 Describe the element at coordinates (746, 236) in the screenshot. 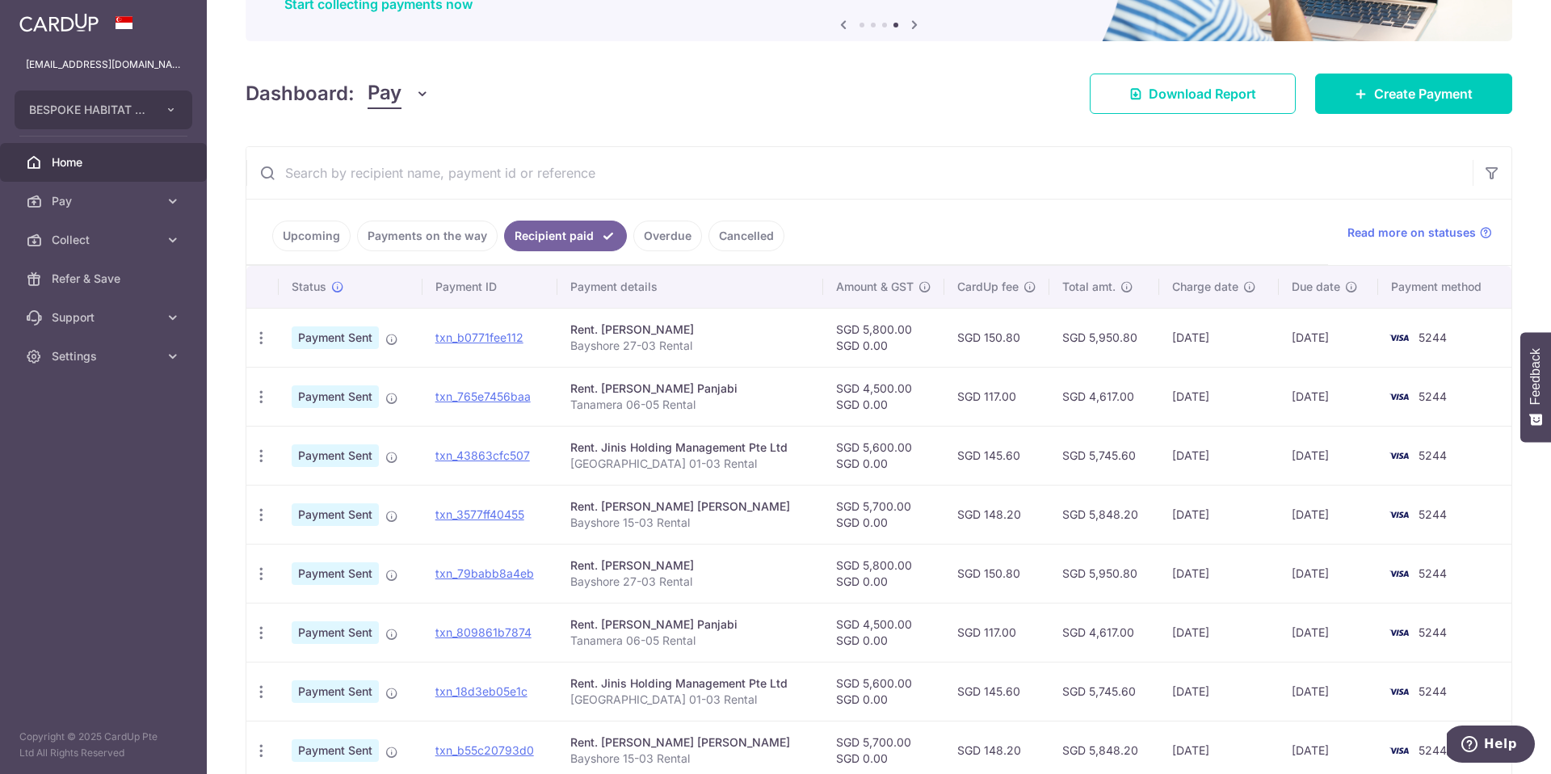

I see `a: Cancelled` at that location.